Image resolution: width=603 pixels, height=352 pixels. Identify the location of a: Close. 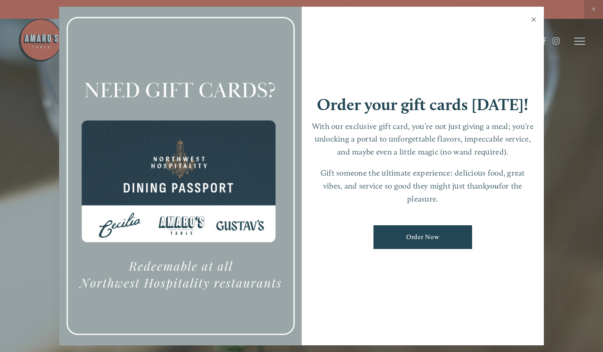
(534, 21).